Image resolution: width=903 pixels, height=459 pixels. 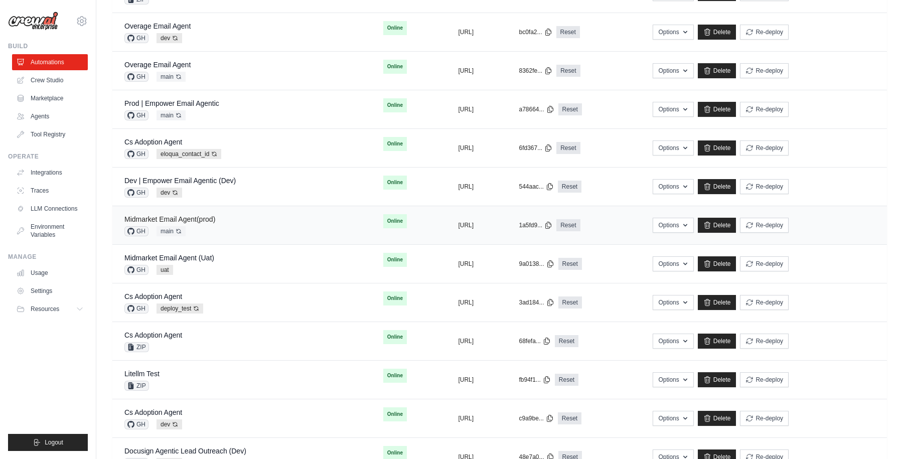 What do you see at coordinates (142, 374) in the screenshot?
I see `a: Litellm Test` at bounding box center [142, 374].